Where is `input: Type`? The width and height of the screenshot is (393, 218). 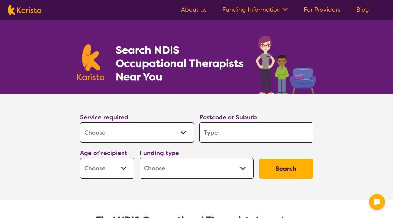 input: Type is located at coordinates (256, 132).